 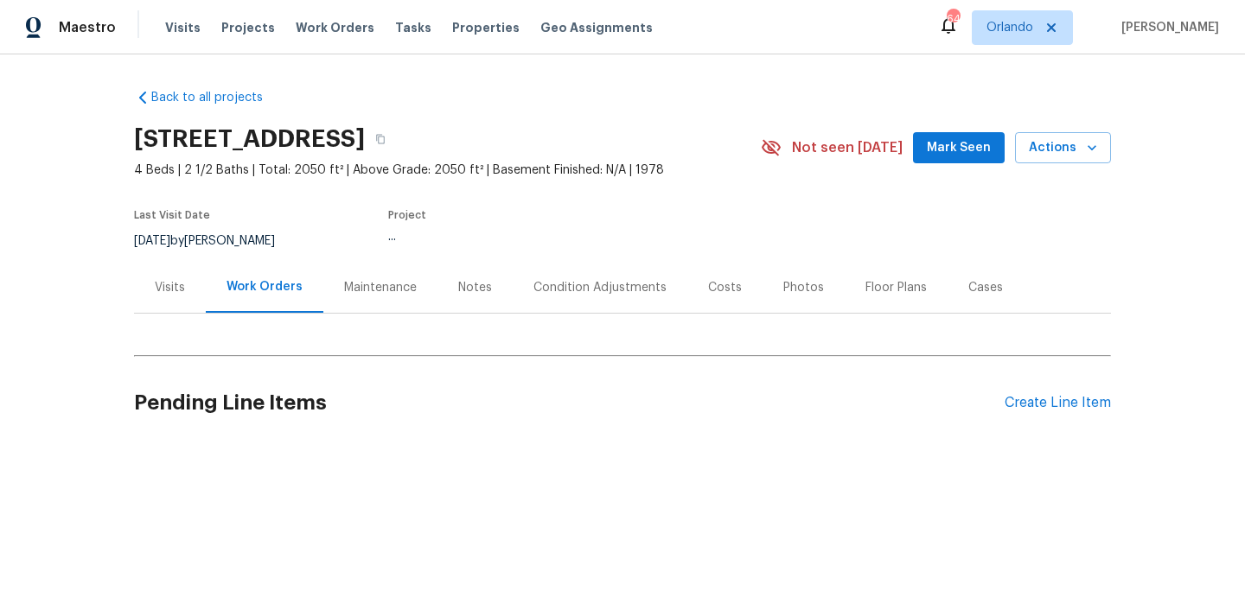 What do you see at coordinates (248, 28) in the screenshot?
I see `span: Projects` at bounding box center [248, 28].